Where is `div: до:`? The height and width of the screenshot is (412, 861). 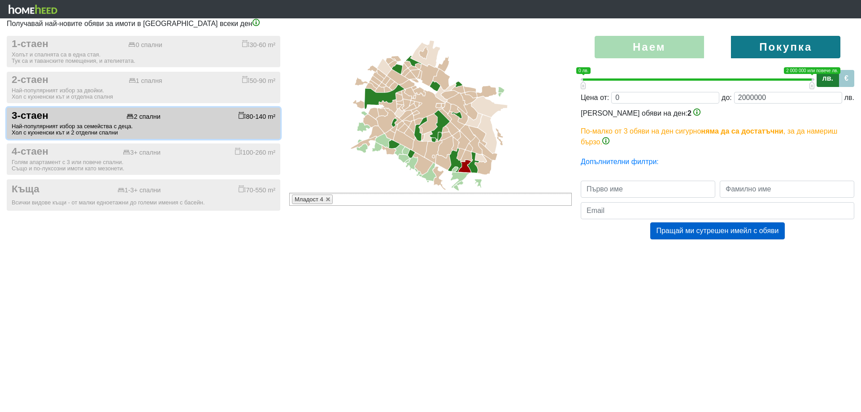 div: до: is located at coordinates (726, 98).